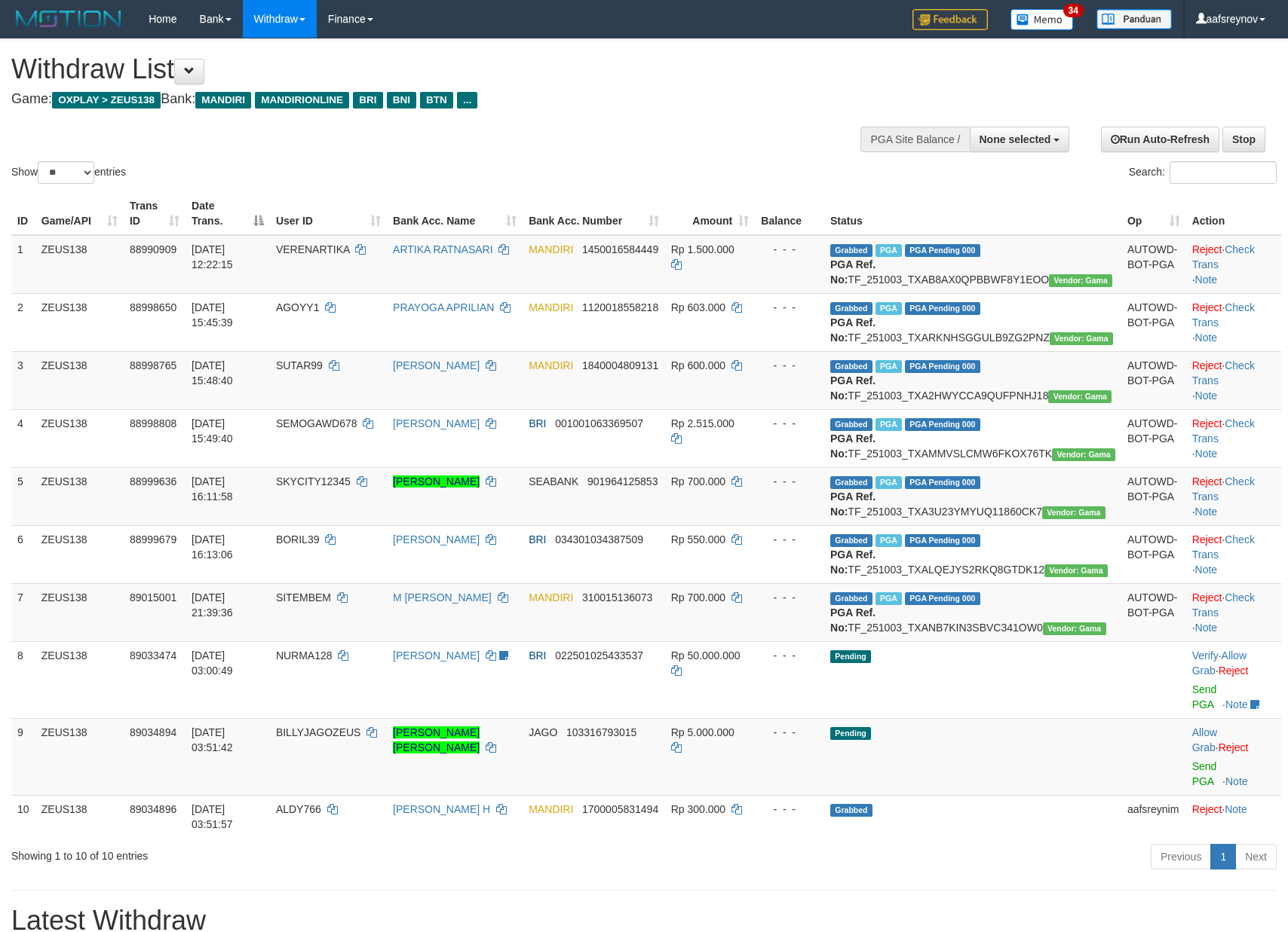 The width and height of the screenshot is (1288, 932). Describe the element at coordinates (698, 598) in the screenshot. I see `span: Rp 700.000` at that location.